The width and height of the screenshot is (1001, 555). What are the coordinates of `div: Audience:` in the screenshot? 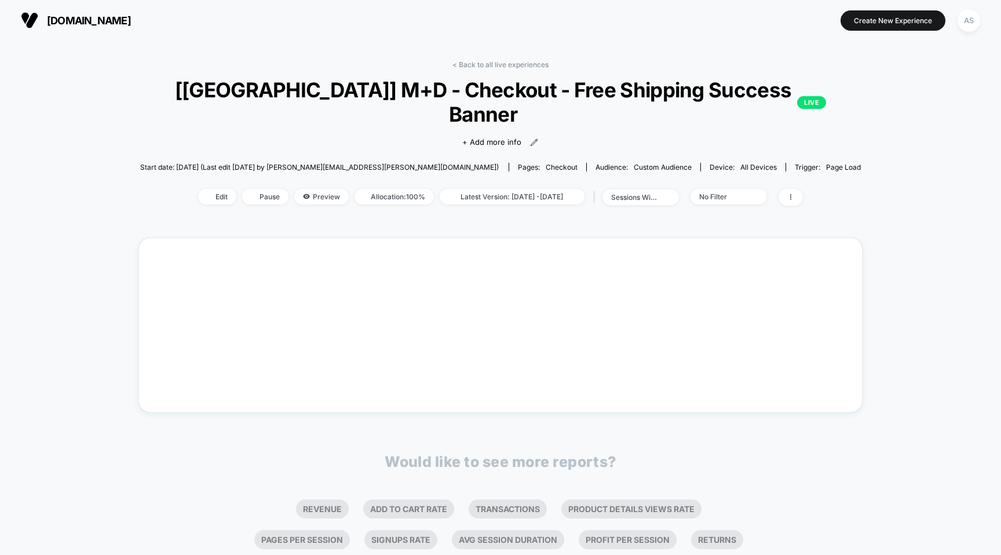 It's located at (644, 167).